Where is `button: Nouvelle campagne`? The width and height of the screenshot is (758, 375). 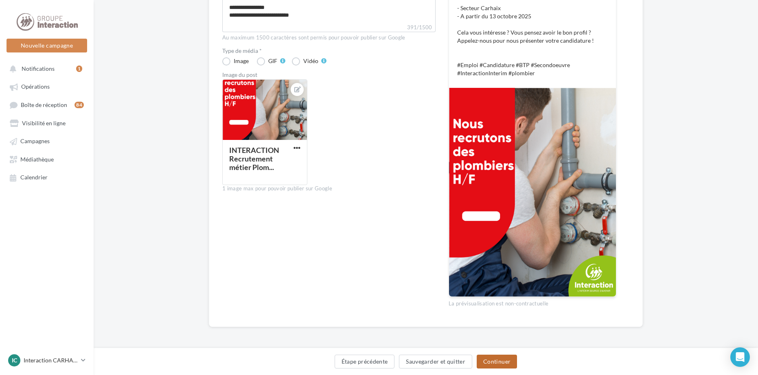
button: Nouvelle campagne is located at coordinates (47, 46).